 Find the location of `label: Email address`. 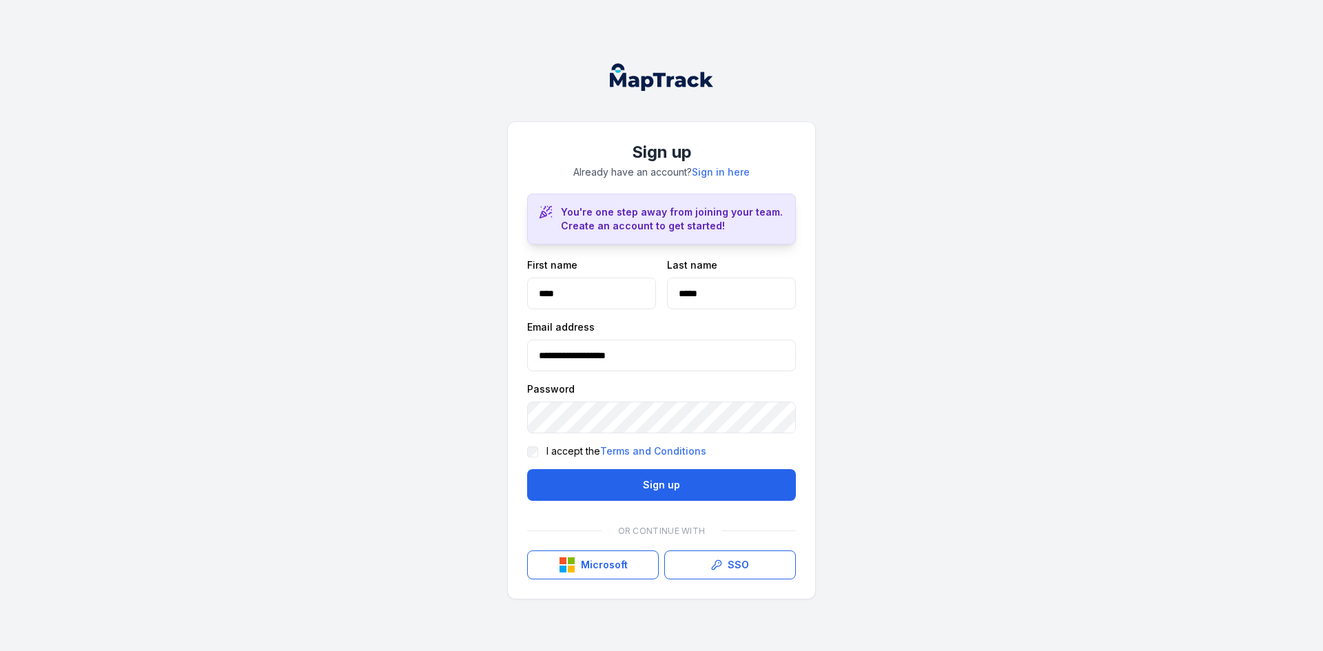

label: Email address is located at coordinates (561, 327).